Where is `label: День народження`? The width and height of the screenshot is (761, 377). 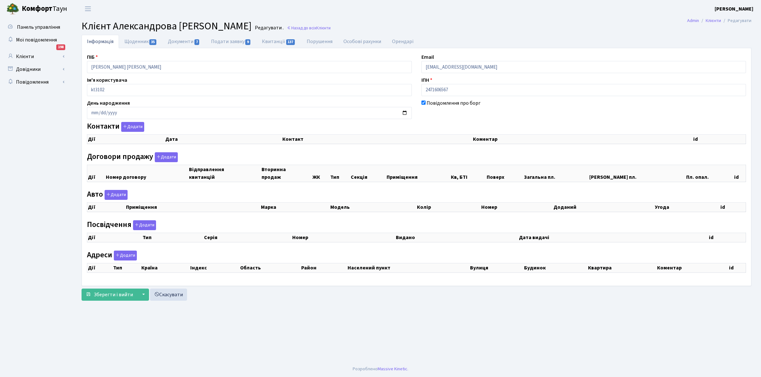
label: День народження is located at coordinates (108, 103).